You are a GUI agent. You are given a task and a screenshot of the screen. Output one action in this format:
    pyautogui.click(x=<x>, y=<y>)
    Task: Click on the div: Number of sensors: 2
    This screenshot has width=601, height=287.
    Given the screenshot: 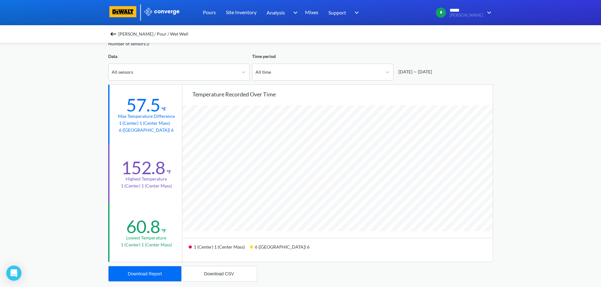 What is the action you would take?
    pyautogui.click(x=129, y=44)
    